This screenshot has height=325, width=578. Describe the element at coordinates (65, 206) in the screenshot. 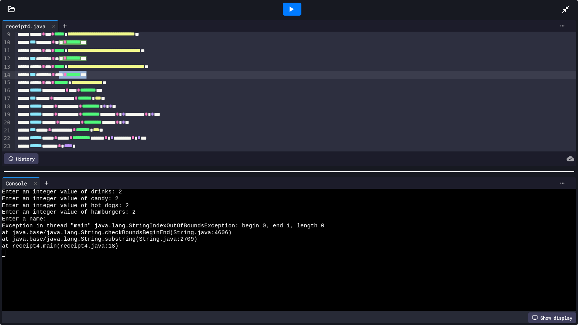

I see `span: Enter an integer value of hot dogs: 2` at that location.